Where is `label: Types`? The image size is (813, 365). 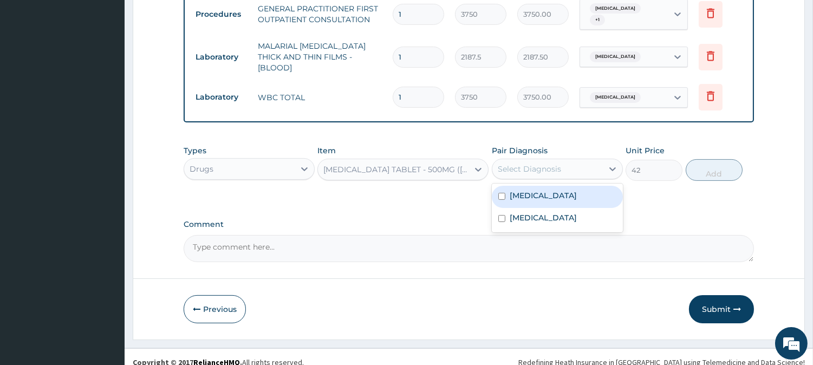 label: Types is located at coordinates (195, 151).